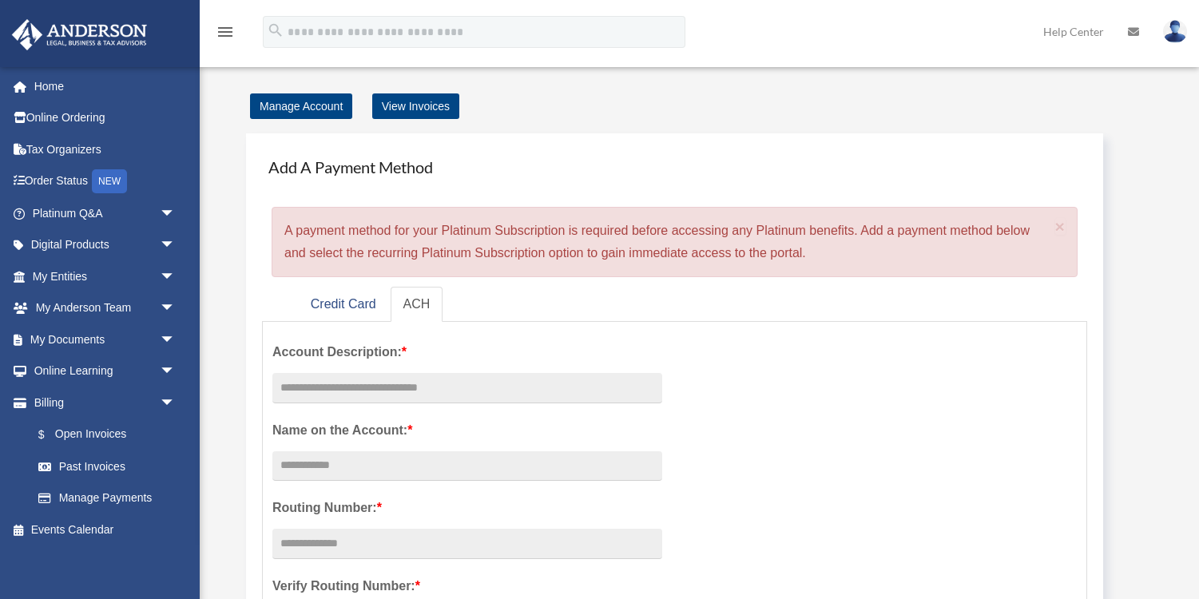  Describe the element at coordinates (105, 308) in the screenshot. I see `a: My Anderson Teamarrow_drop_down` at that location.